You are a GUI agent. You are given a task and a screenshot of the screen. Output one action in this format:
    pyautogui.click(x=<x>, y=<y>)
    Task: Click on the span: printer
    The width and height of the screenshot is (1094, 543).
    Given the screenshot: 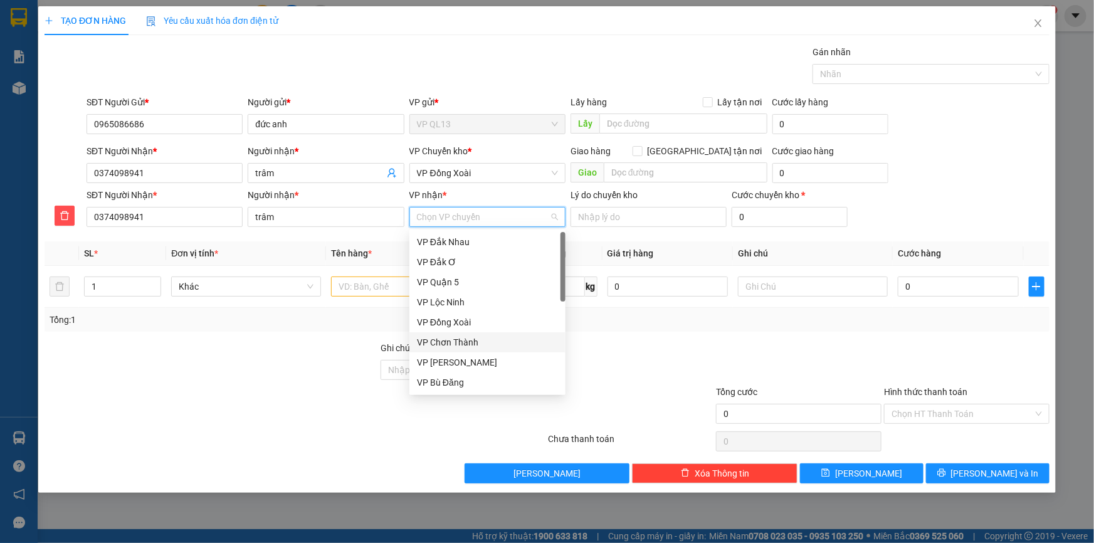 What is the action you would take?
    pyautogui.click(x=942, y=473)
    